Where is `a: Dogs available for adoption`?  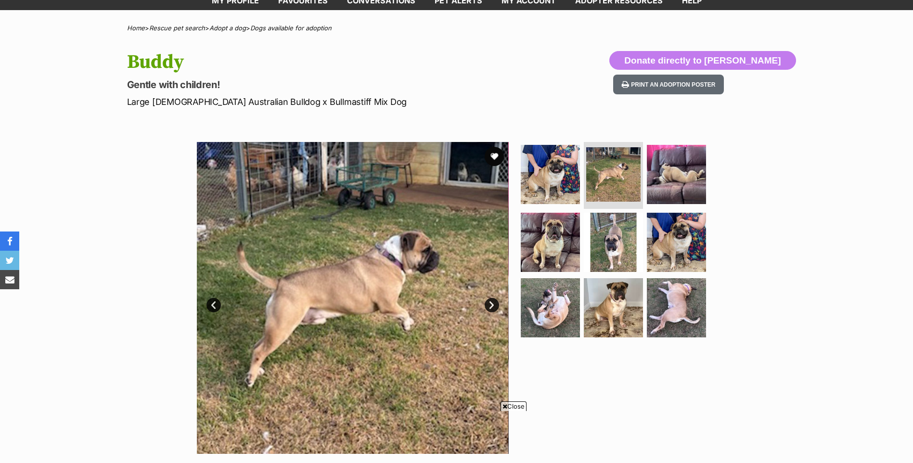 a: Dogs available for adoption is located at coordinates (291, 28).